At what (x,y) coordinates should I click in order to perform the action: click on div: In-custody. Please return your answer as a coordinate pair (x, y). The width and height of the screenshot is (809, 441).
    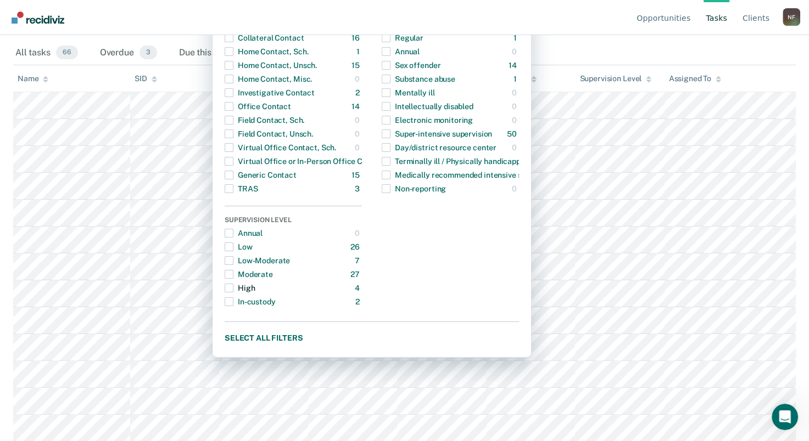
    Looking at the image, I should click on (250, 302).